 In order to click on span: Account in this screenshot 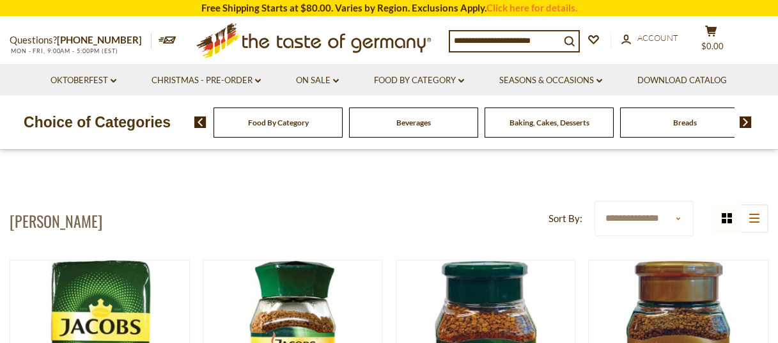, I will do `click(658, 38)`.